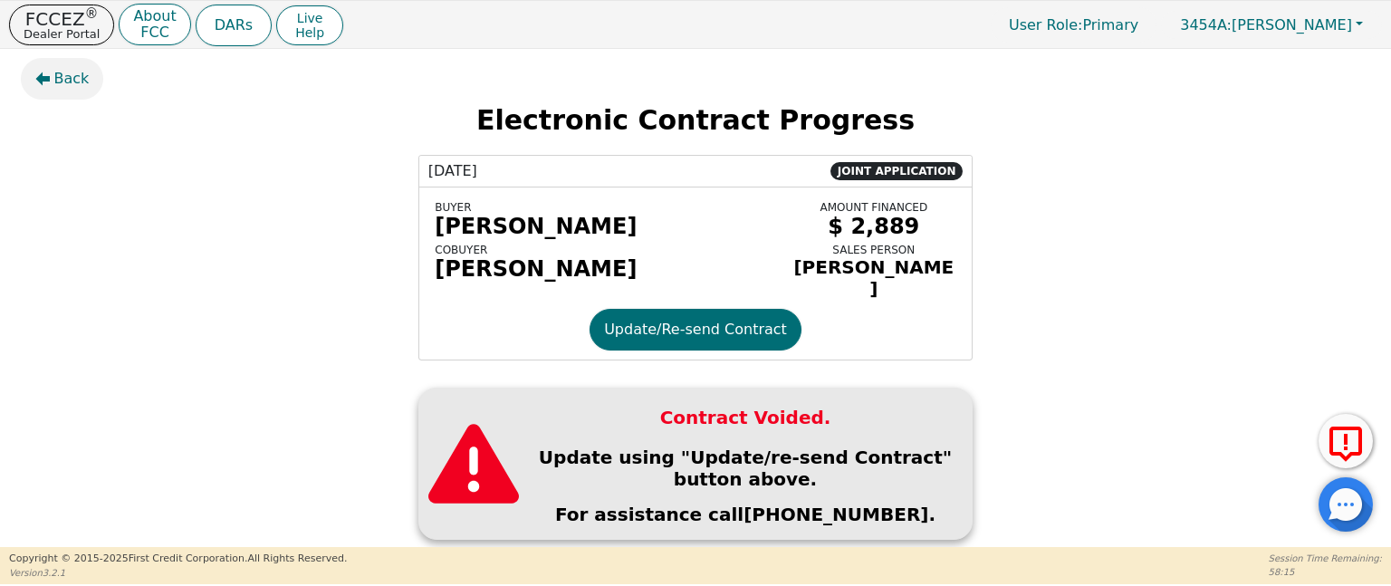  What do you see at coordinates (310, 25) in the screenshot?
I see `a: LiveHelp` at bounding box center [310, 25].